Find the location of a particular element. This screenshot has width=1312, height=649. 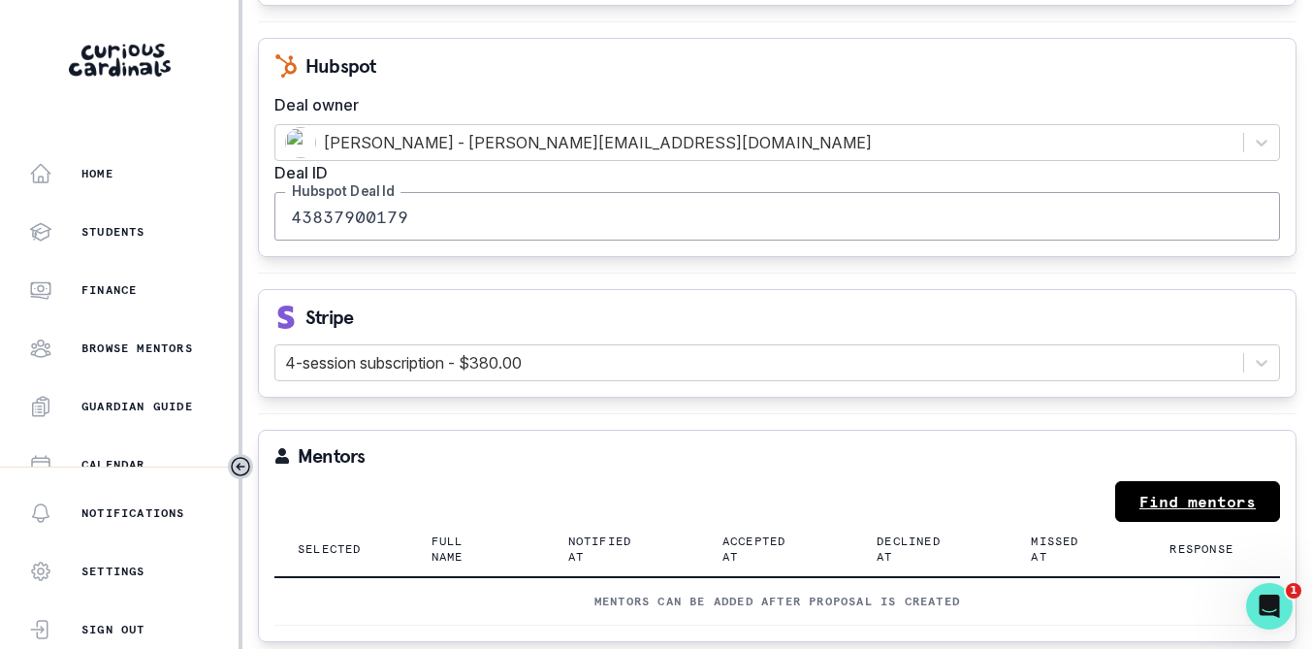

p: Finance is located at coordinates (109, 290).